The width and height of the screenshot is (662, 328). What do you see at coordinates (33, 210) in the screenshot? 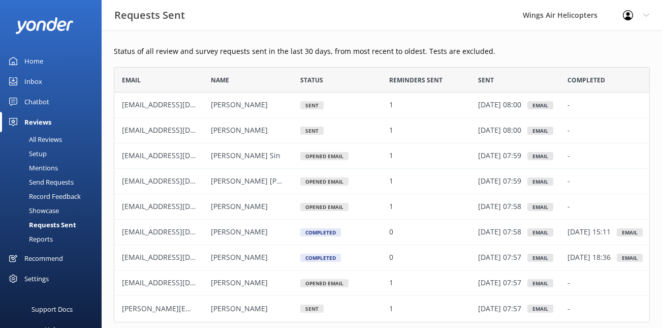
I see `div: Showcase` at bounding box center [33, 210].